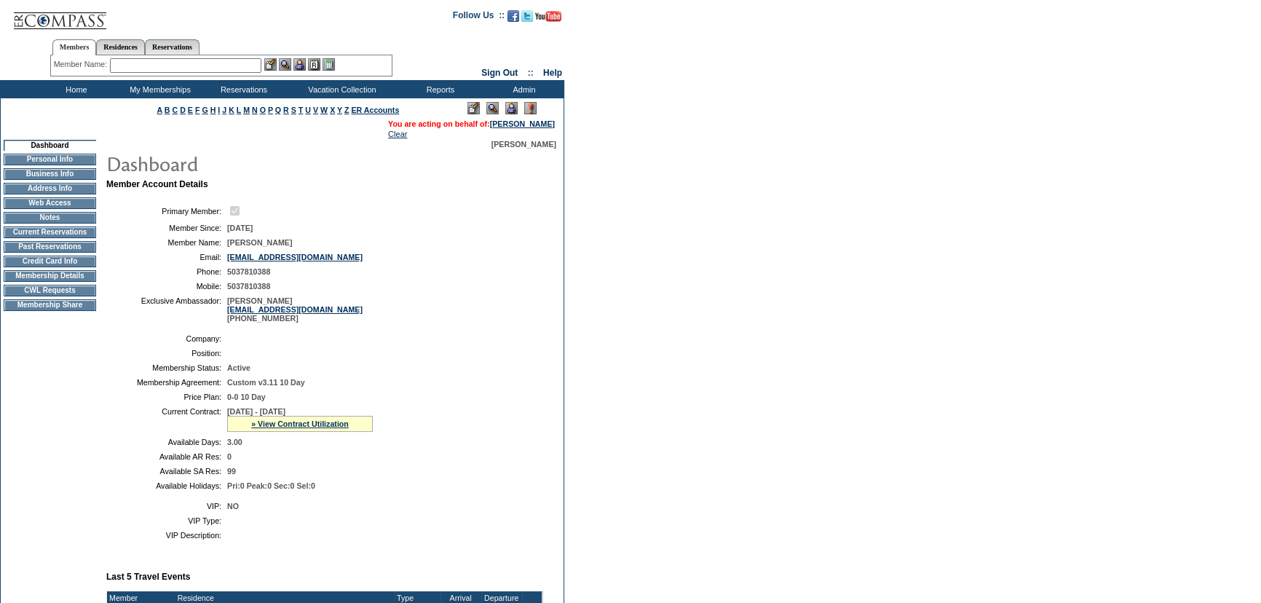 This screenshot has height=603, width=1261. What do you see at coordinates (266, 382) in the screenshot?
I see `span: Custom v3.11 10 Day` at bounding box center [266, 382].